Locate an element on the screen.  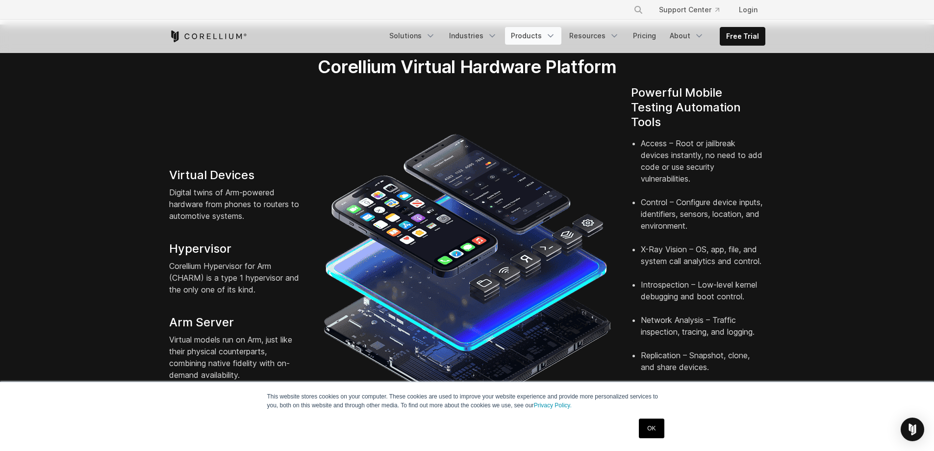
a: About is located at coordinates (687, 36).